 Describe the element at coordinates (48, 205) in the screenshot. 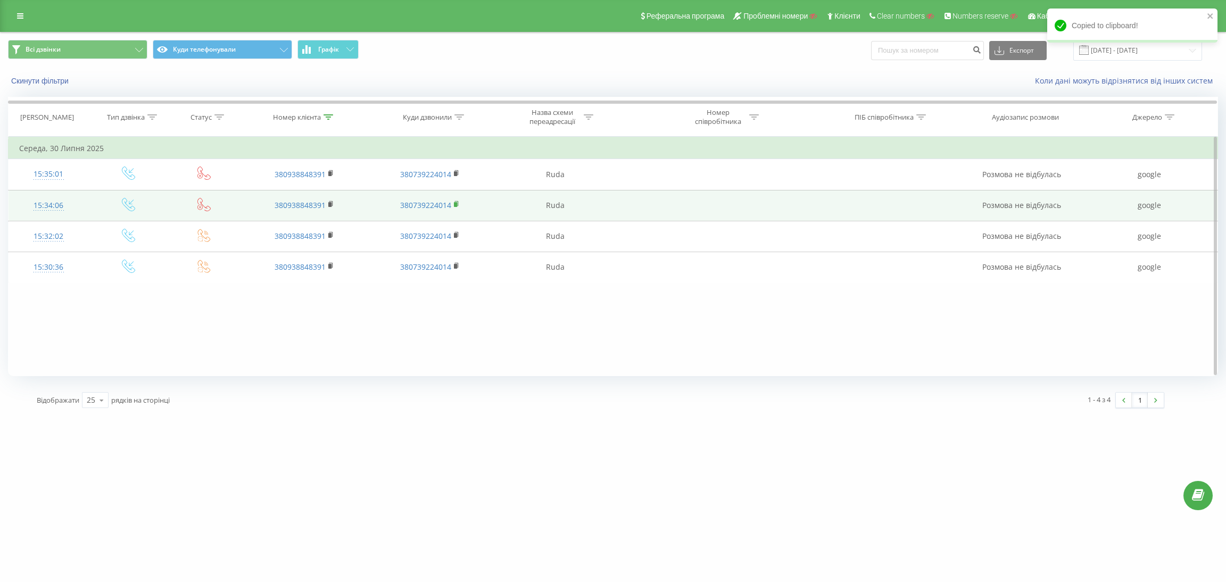

I see `div: 15:34:06` at that location.